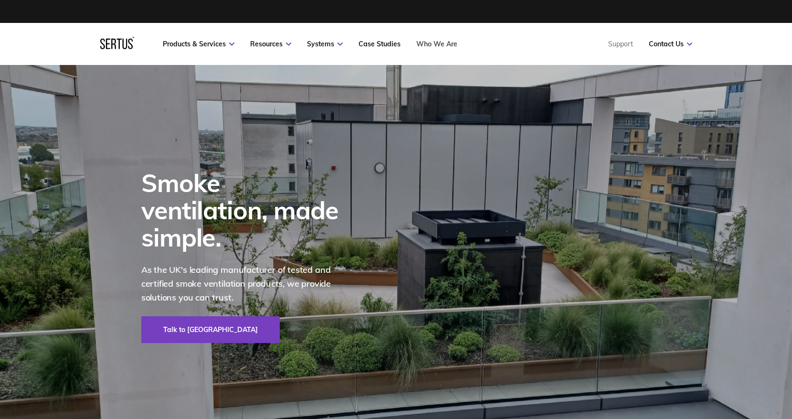 Image resolution: width=792 pixels, height=419 pixels. I want to click on a: Contact Us, so click(670, 44).